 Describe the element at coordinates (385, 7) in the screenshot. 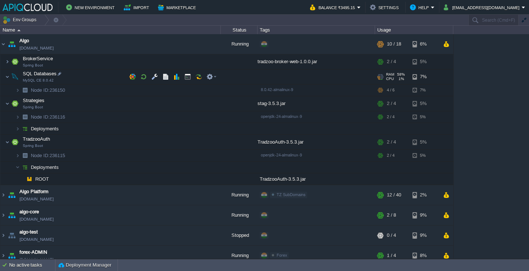

I see `button: Settings` at that location.